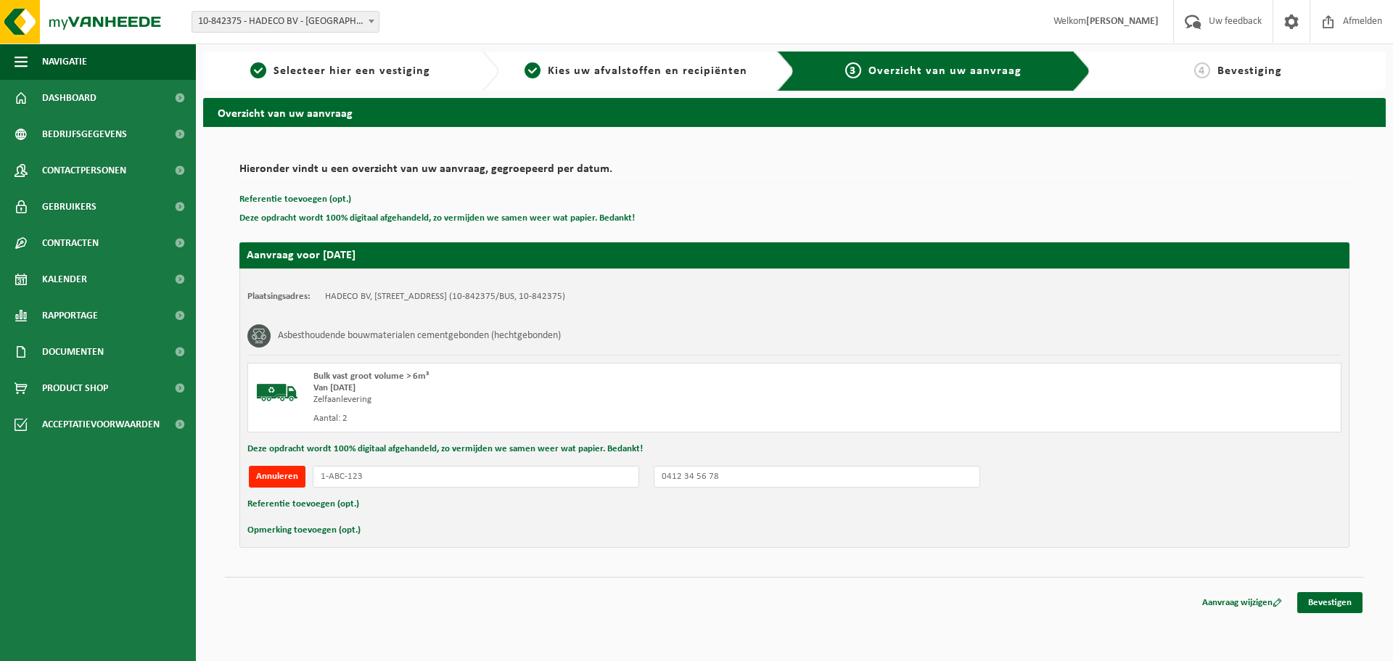 The height and width of the screenshot is (661, 1393). What do you see at coordinates (65, 279) in the screenshot?
I see `span: Kalender` at bounding box center [65, 279].